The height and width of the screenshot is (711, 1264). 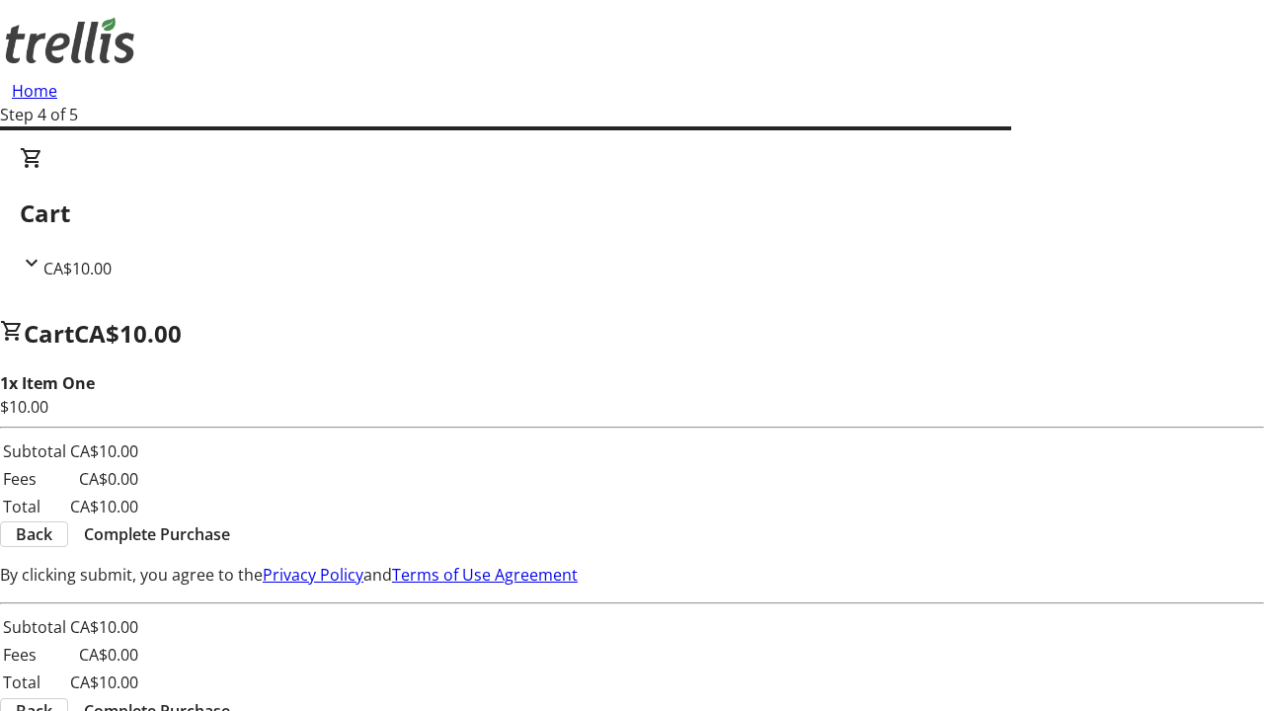 I want to click on a: Terms of Use Agreement, so click(x=485, y=575).